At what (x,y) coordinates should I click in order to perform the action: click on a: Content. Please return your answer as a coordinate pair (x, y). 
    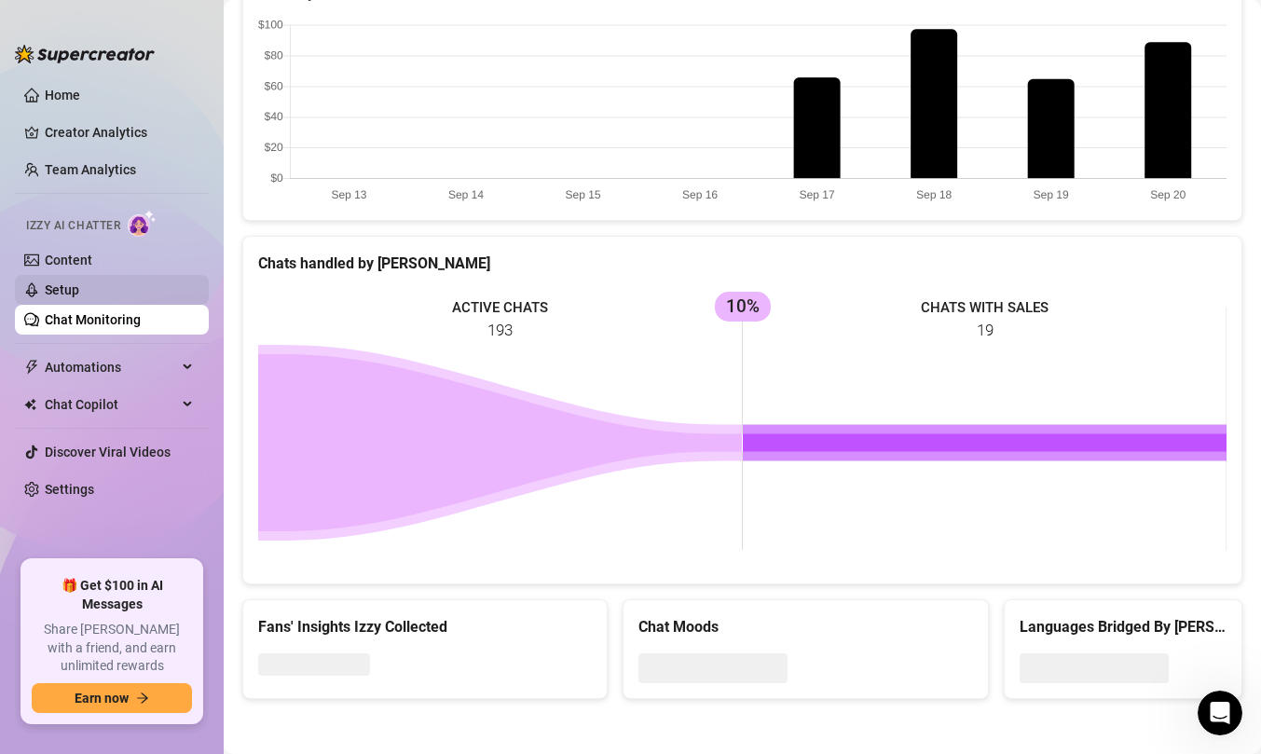
    Looking at the image, I should click on (68, 260).